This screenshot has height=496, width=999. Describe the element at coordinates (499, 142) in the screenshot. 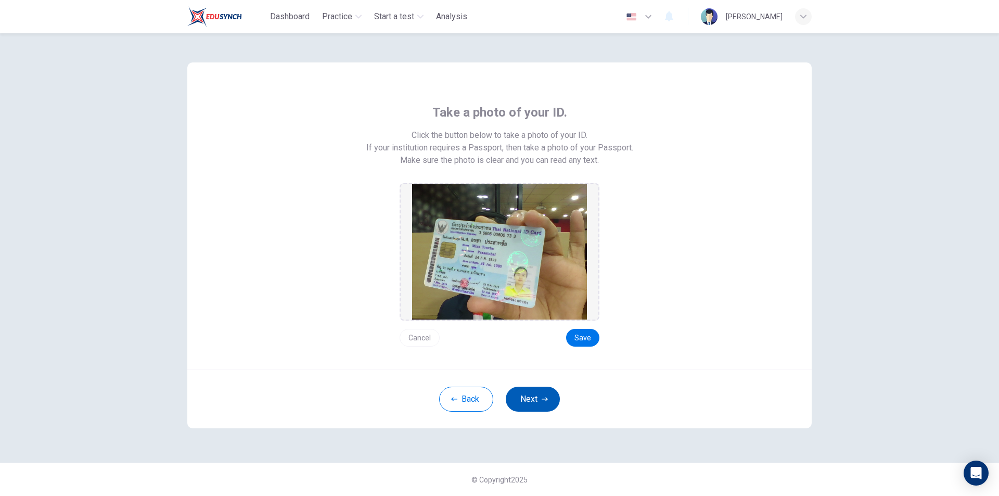

I see `span: Click the button below to take a photo of your ID. If your institution requires a Passport, then ...` at that location.